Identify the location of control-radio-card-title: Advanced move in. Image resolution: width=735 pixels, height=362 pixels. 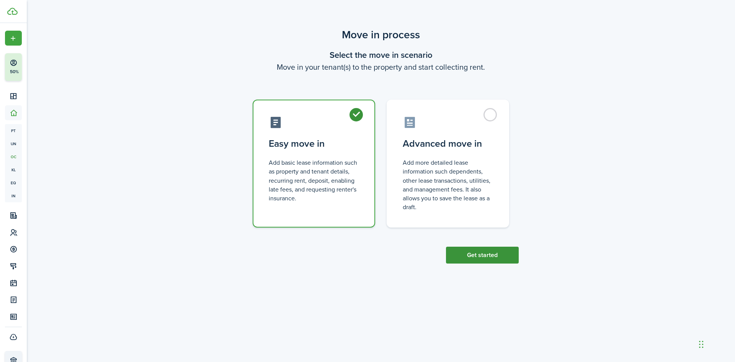
(448, 144).